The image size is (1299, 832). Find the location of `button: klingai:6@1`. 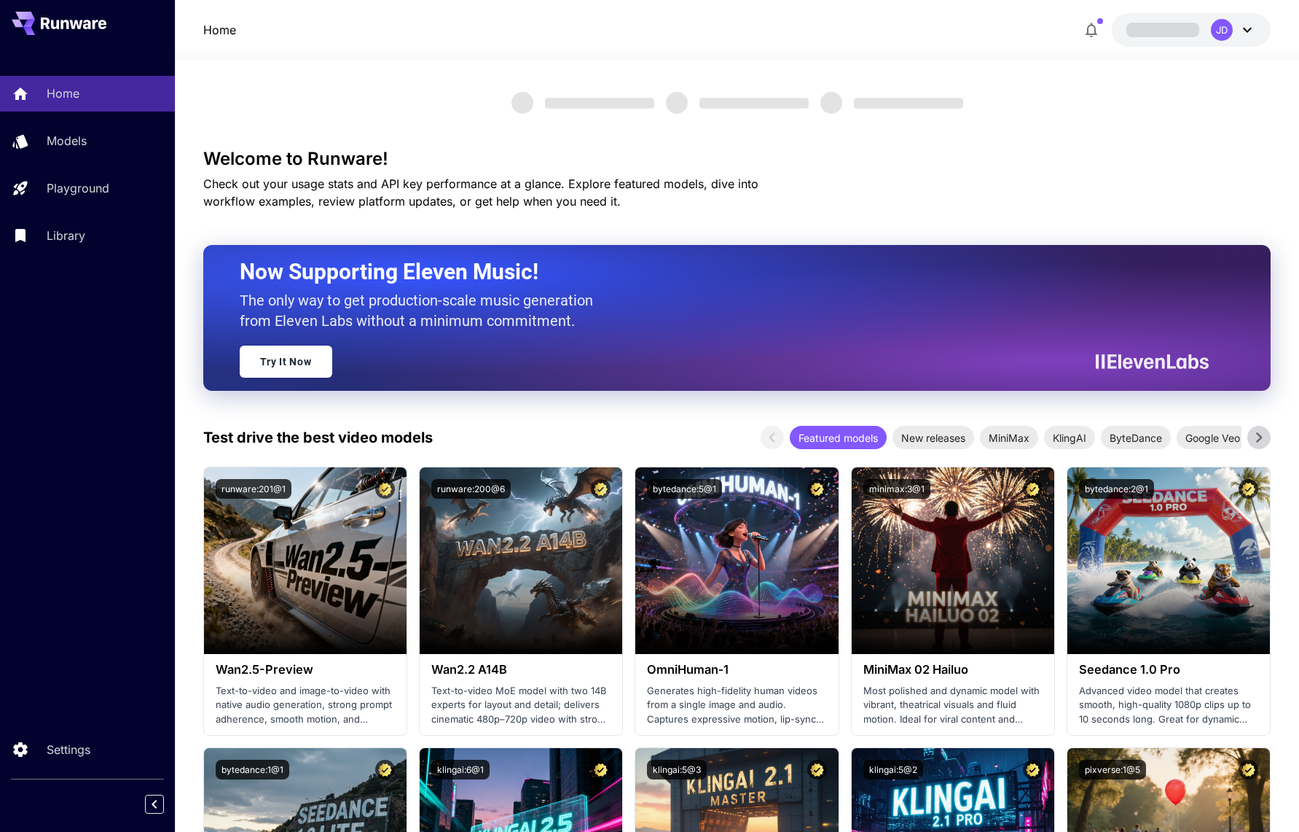

button: klingai:6@1 is located at coordinates (461, 769).